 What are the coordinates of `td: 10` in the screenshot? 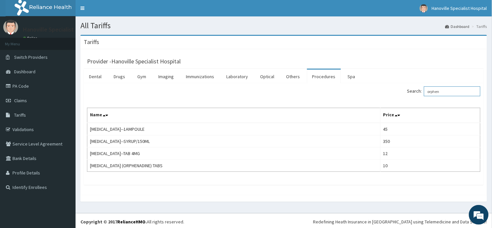 It's located at (430, 165).